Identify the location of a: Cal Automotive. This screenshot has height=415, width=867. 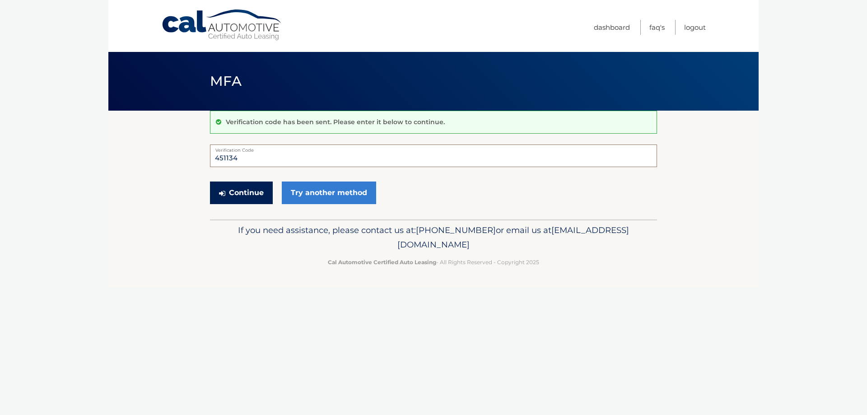
(222, 25).